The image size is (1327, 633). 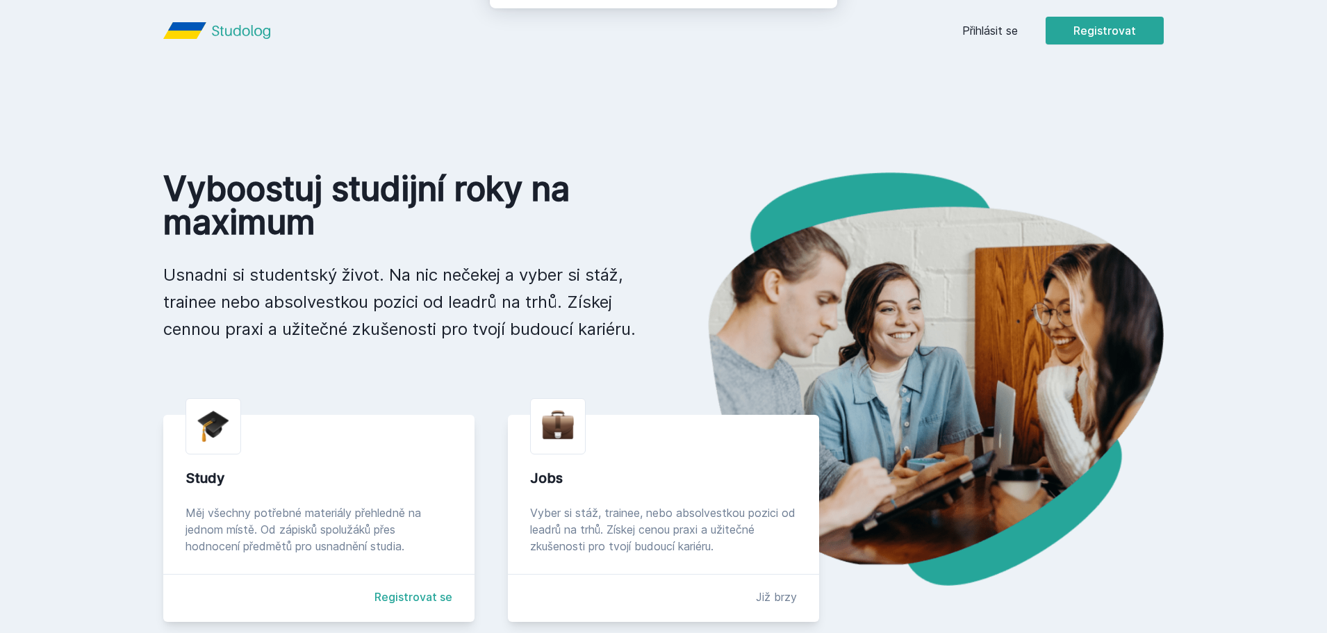 What do you see at coordinates (776, 597) in the screenshot?
I see `div: Již brzy` at bounding box center [776, 597].